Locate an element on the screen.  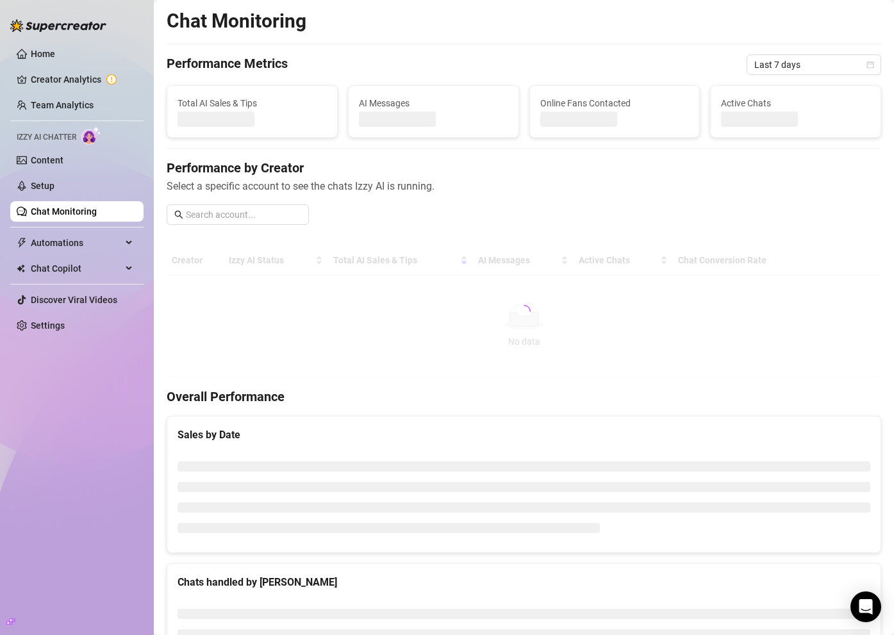
span: Izzy AI Chatter is located at coordinates (46, 137).